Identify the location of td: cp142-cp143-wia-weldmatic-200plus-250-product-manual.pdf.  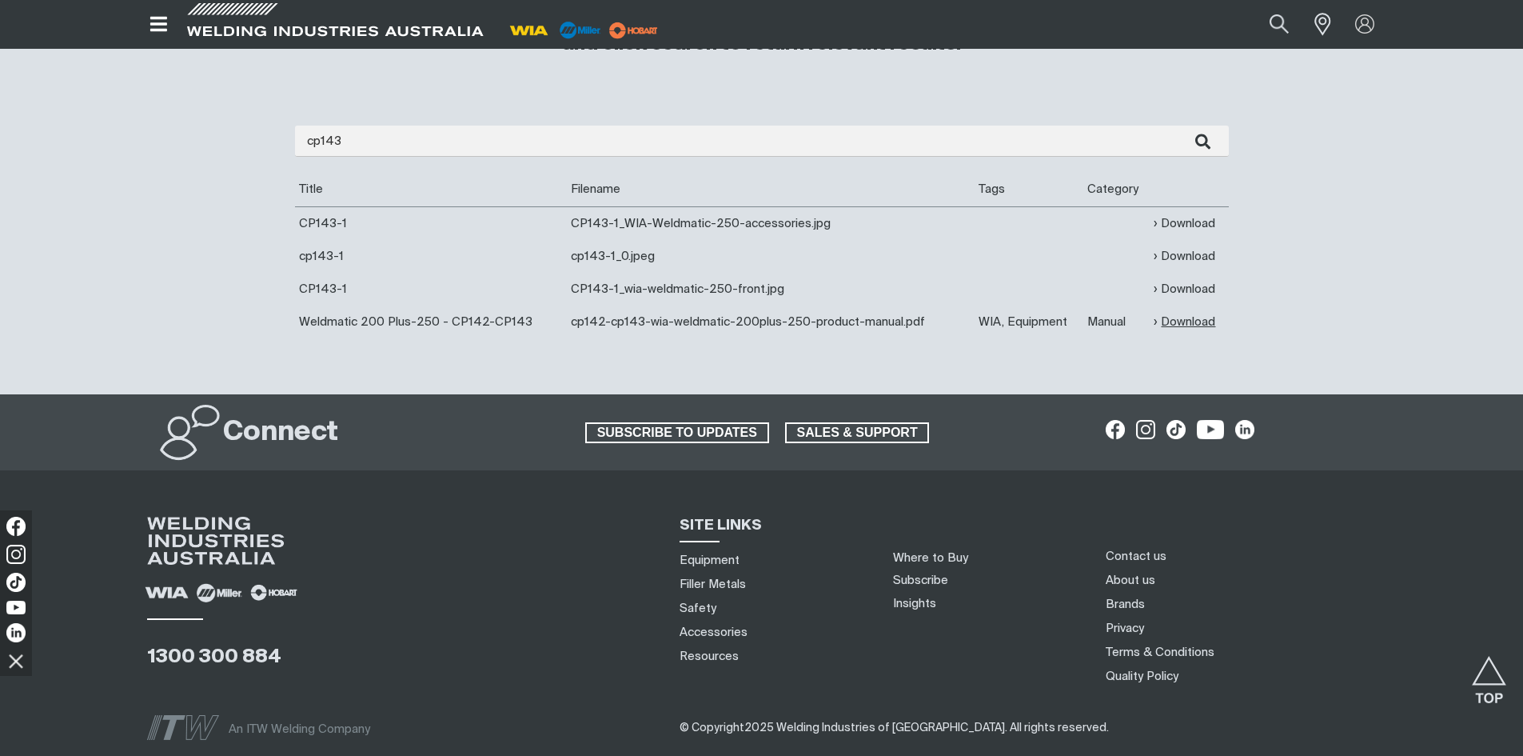
(771, 321).